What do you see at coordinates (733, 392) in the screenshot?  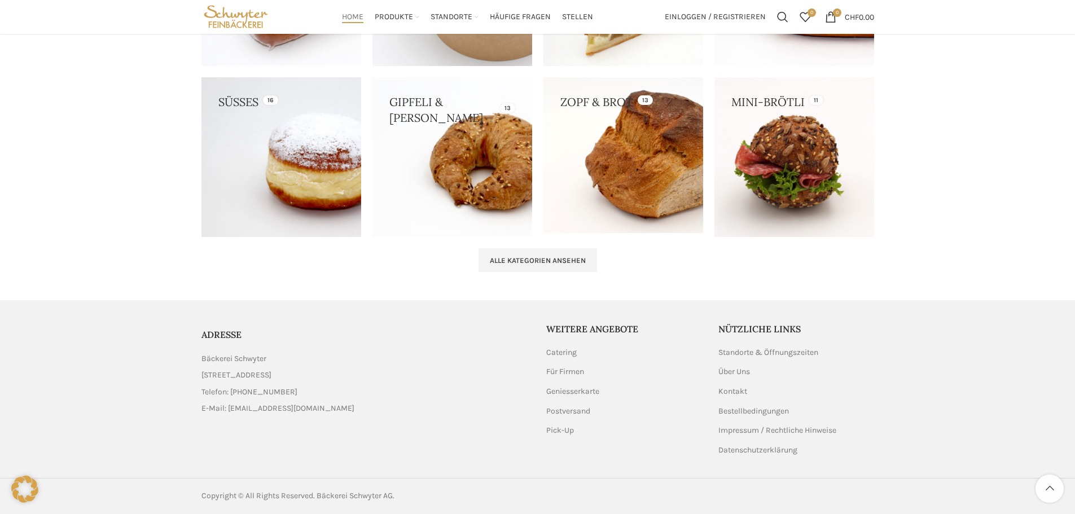 I see `a: Kontakt` at bounding box center [733, 392].